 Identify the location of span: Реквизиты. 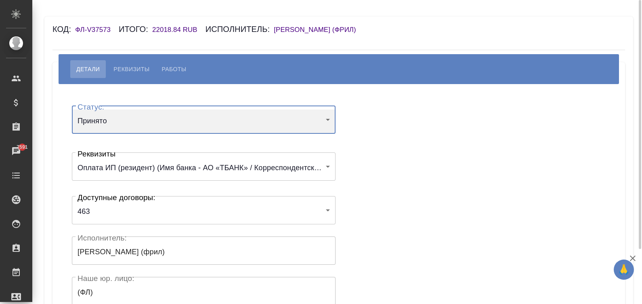
(131, 69).